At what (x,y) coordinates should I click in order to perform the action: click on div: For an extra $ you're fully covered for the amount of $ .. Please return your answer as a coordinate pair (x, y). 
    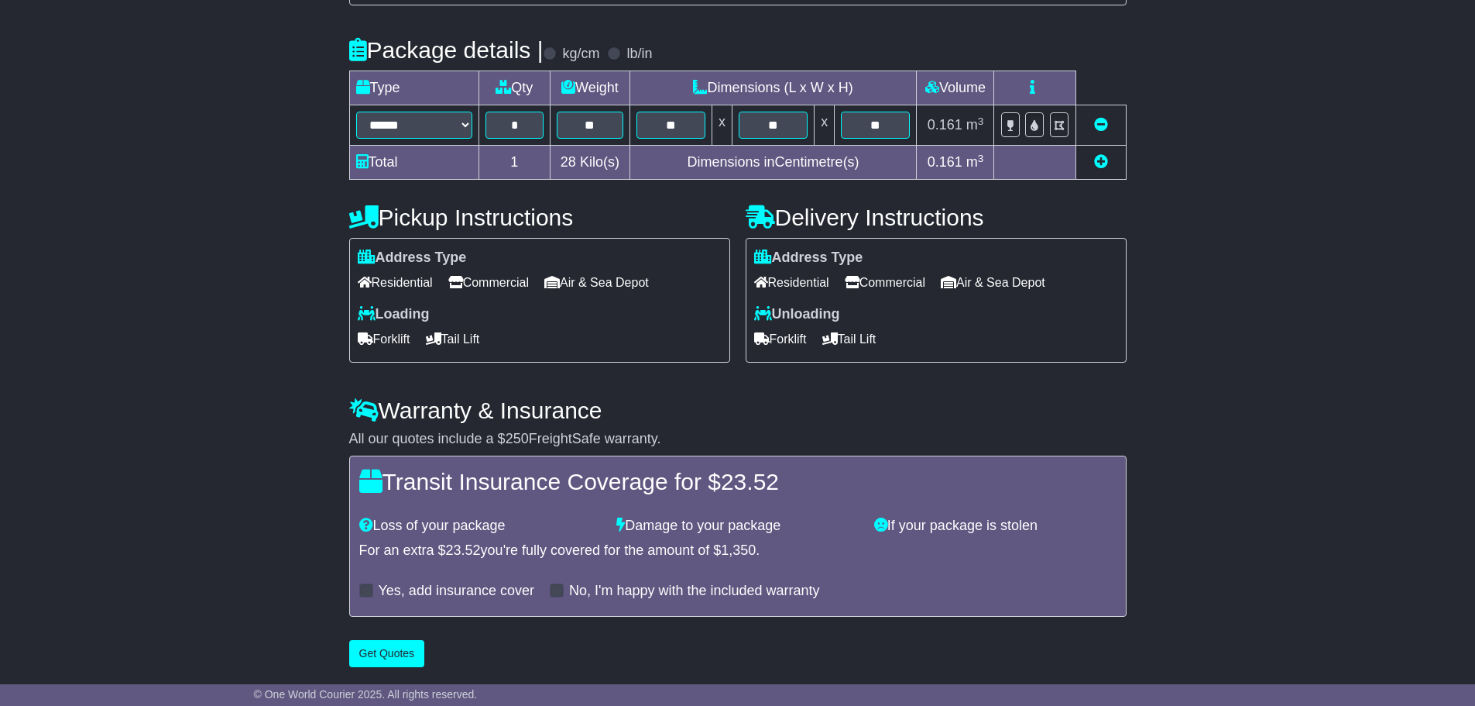
    Looking at the image, I should click on (738, 551).